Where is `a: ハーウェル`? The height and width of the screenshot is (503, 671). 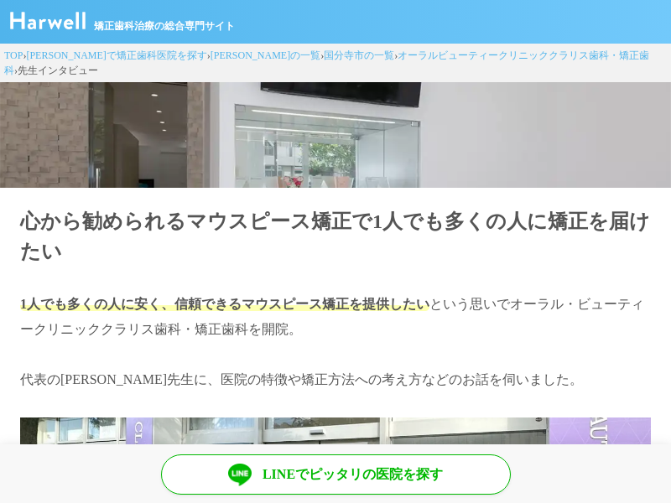 a: ハーウェル is located at coordinates (48, 24).